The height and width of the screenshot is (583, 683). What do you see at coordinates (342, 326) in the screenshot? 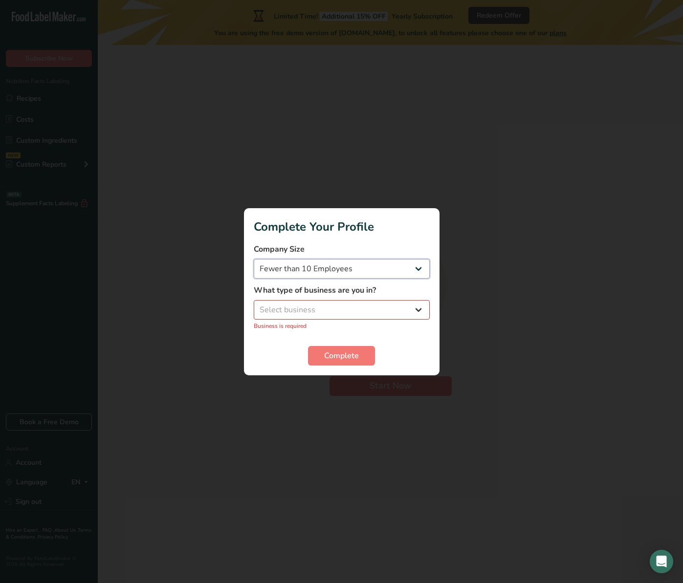
I see `p: Business is required` at bounding box center [342, 326].